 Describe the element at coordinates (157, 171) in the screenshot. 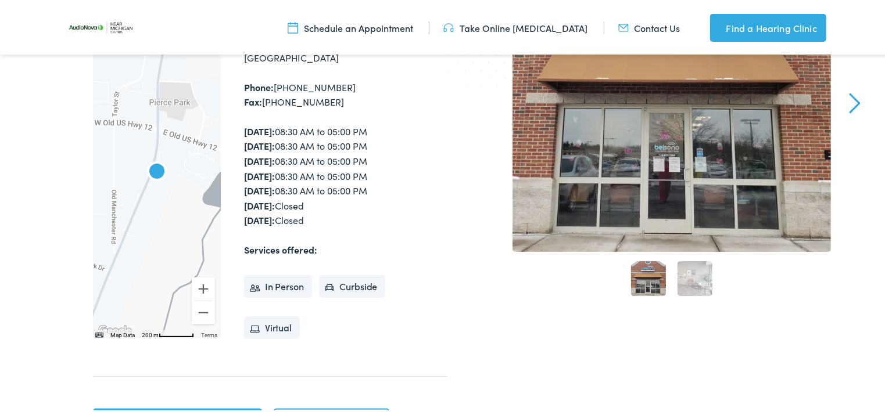

I see `div: AudioNova` at that location.